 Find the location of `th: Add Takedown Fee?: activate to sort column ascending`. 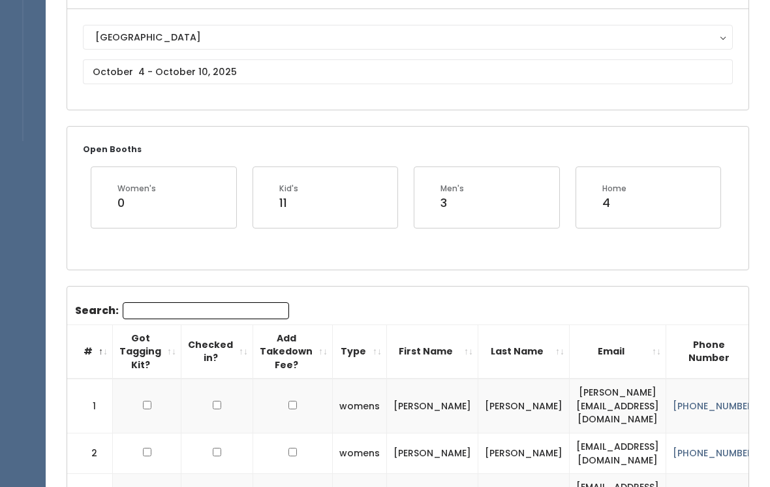

th: Add Takedown Fee?: activate to sort column ascending is located at coordinates (293, 351).